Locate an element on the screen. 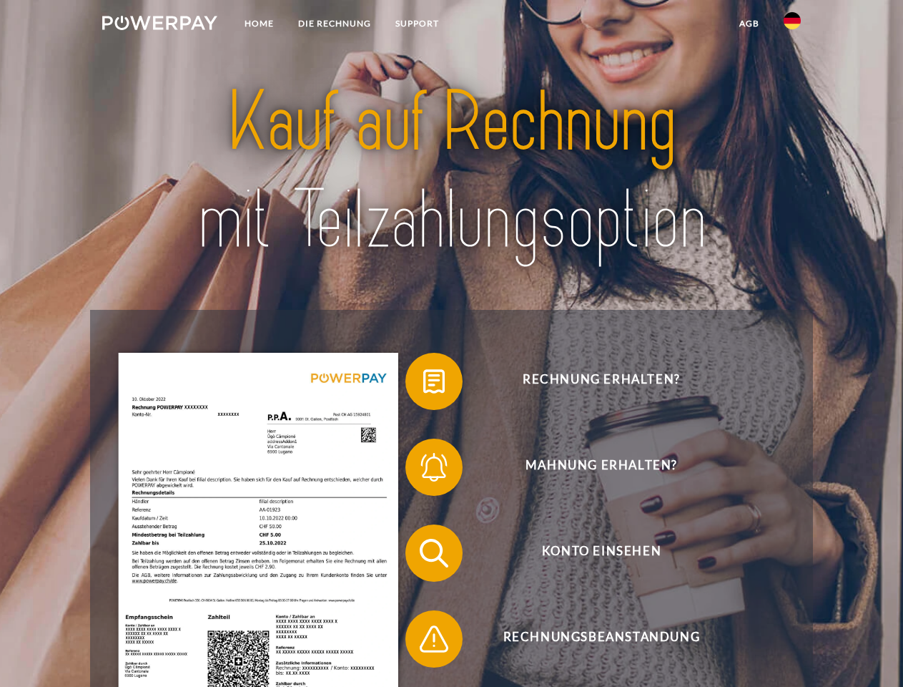 Image resolution: width=903 pixels, height=687 pixels. button: Mahnung erhalten? is located at coordinates (592, 467).